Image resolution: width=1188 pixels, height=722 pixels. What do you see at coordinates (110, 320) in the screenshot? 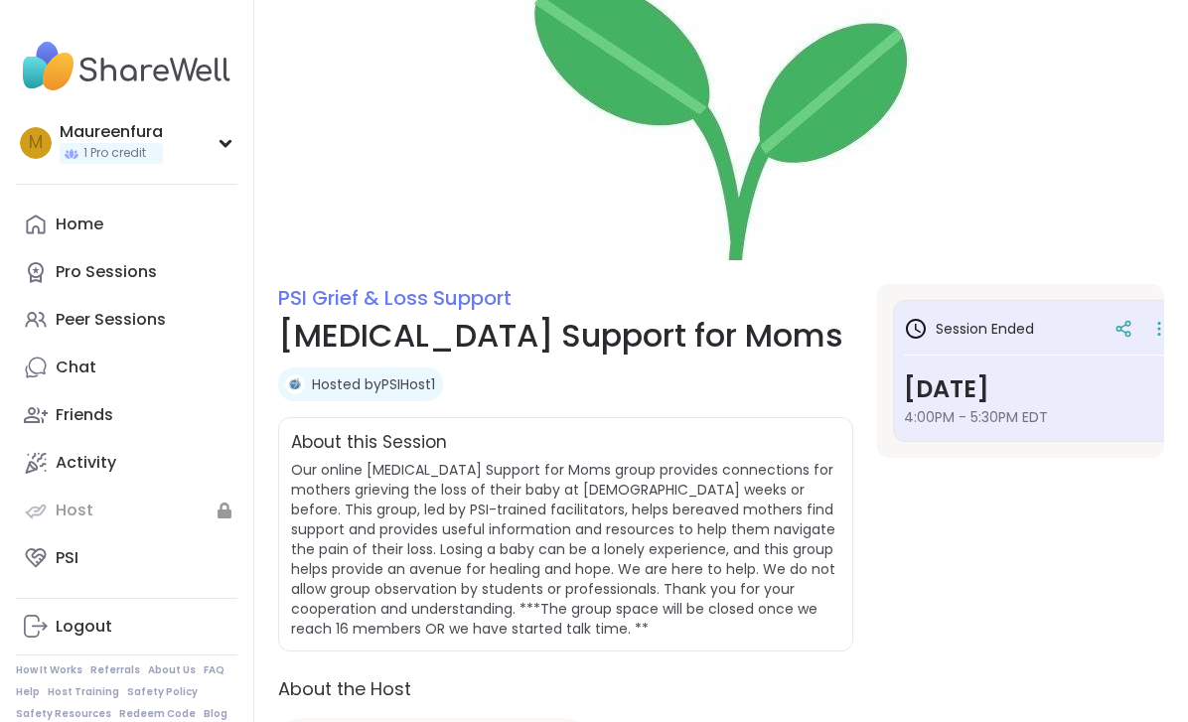
I see `div: Peer Sessions` at bounding box center [110, 320].